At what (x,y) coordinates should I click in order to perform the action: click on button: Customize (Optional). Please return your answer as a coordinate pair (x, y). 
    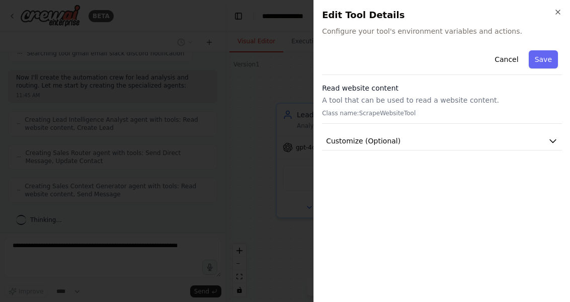
    Looking at the image, I should click on (442, 141).